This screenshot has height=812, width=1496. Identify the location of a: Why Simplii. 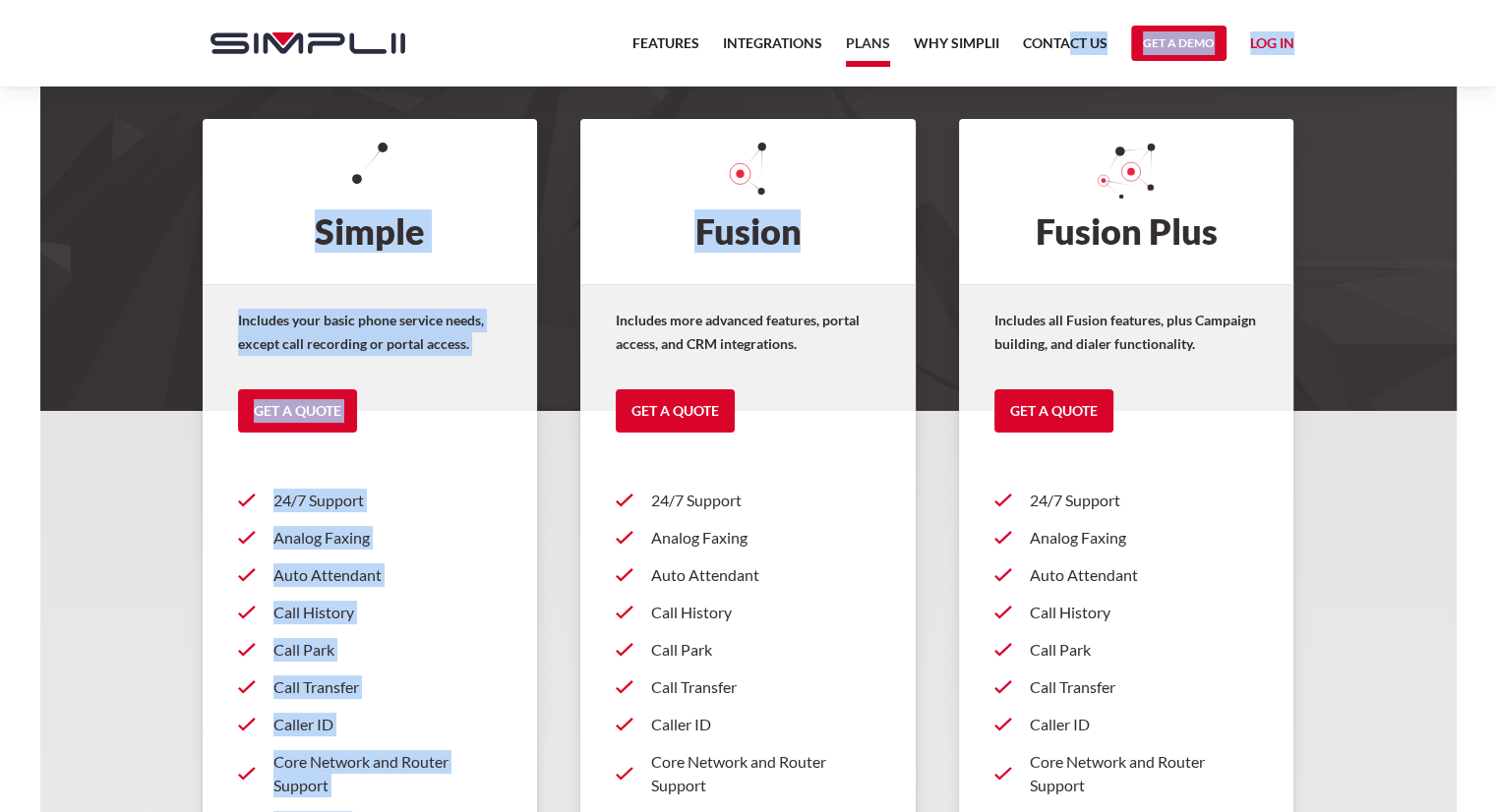
(956, 49).